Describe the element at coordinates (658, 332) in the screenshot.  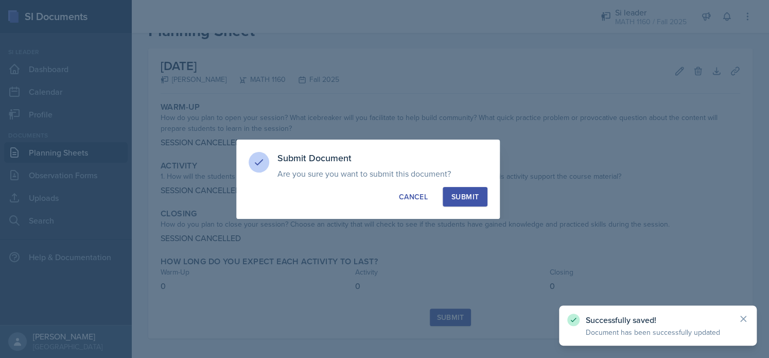
I see `p: Document has been successfully updated` at that location.